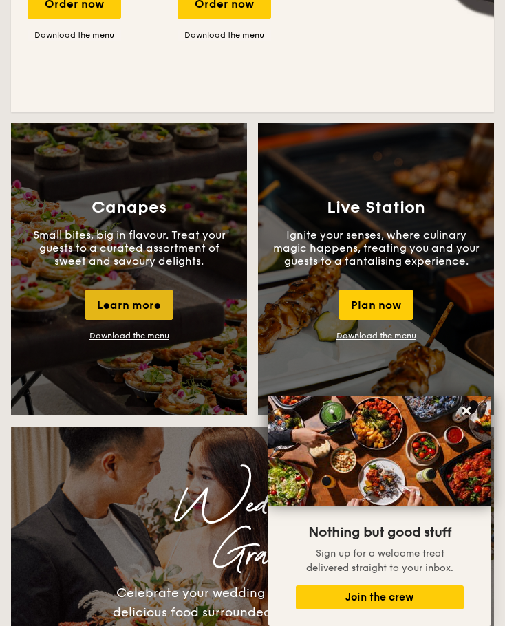 The width and height of the screenshot is (505, 626). What do you see at coordinates (375, 305) in the screenshot?
I see `div: Plan now` at bounding box center [375, 305].